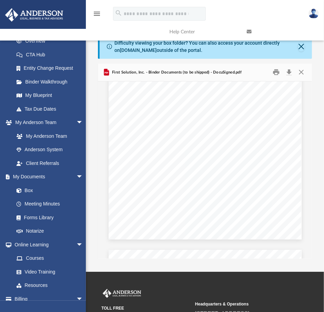 Image resolution: width=324 pixels, height=312 pixels. What do you see at coordinates (50, 204) in the screenshot?
I see `a: Meeting Minutes` at bounding box center [50, 204].